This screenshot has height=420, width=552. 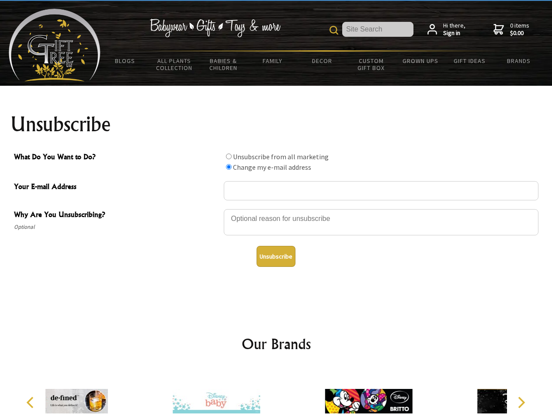 I want to click on span: Your E-mail Address, so click(x=117, y=187).